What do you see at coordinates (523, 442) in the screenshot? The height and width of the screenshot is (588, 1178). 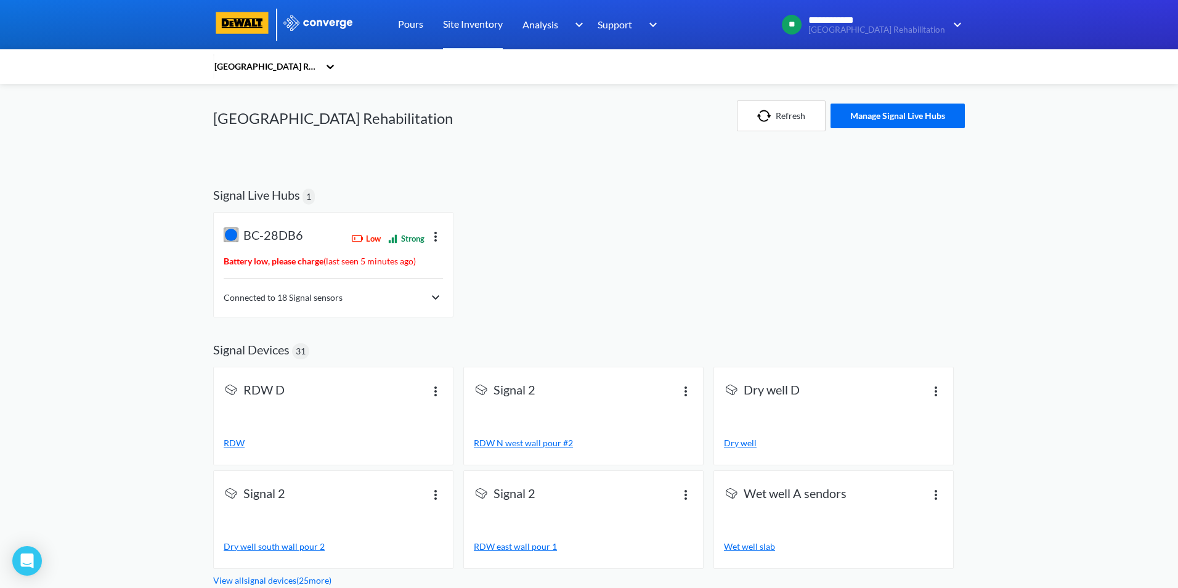 I see `span: RDW N west wall pour #2` at bounding box center [523, 442].